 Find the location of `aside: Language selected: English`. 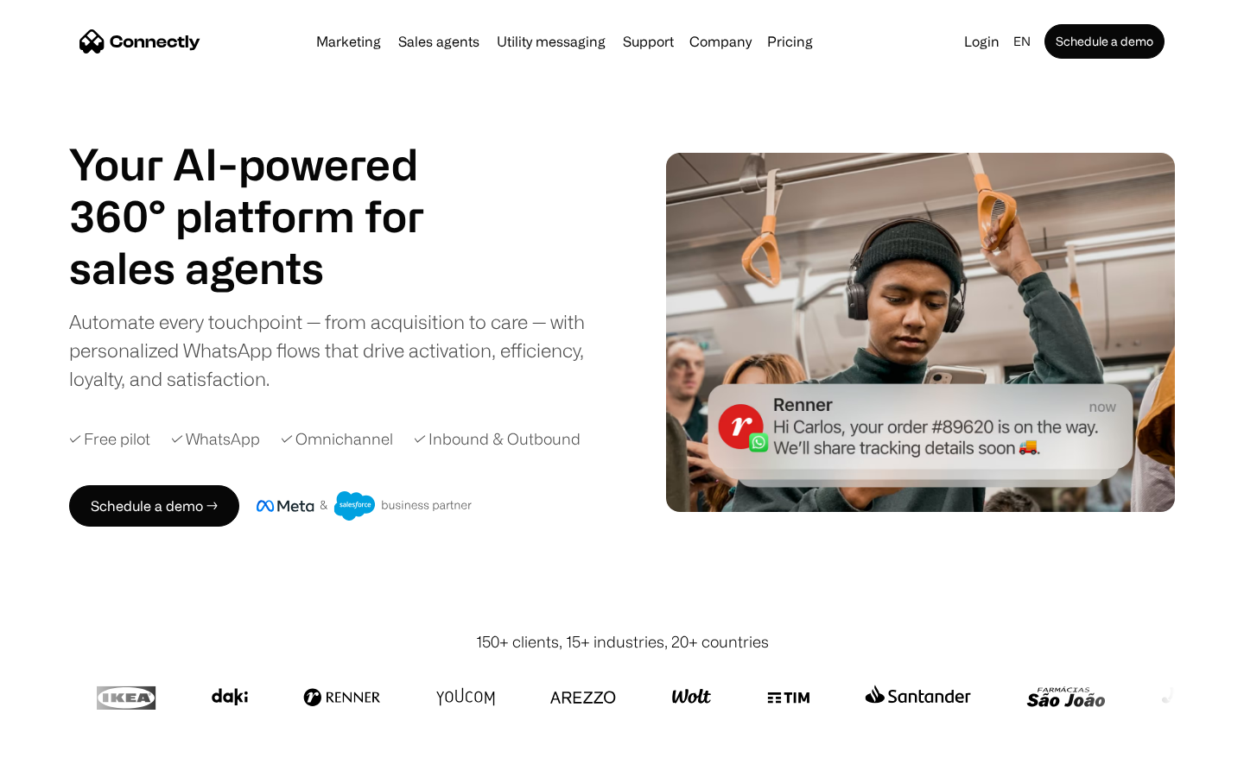

aside: Language selected: English is located at coordinates (60, 758).